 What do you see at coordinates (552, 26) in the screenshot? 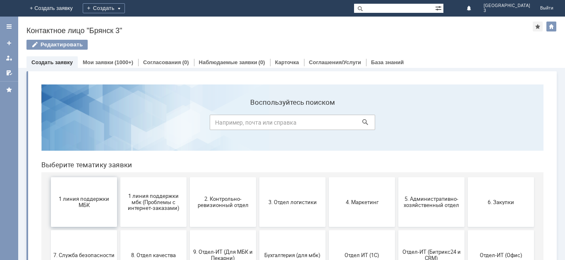
I see `div: Изменить домашнюю страницу` at bounding box center [552, 26].